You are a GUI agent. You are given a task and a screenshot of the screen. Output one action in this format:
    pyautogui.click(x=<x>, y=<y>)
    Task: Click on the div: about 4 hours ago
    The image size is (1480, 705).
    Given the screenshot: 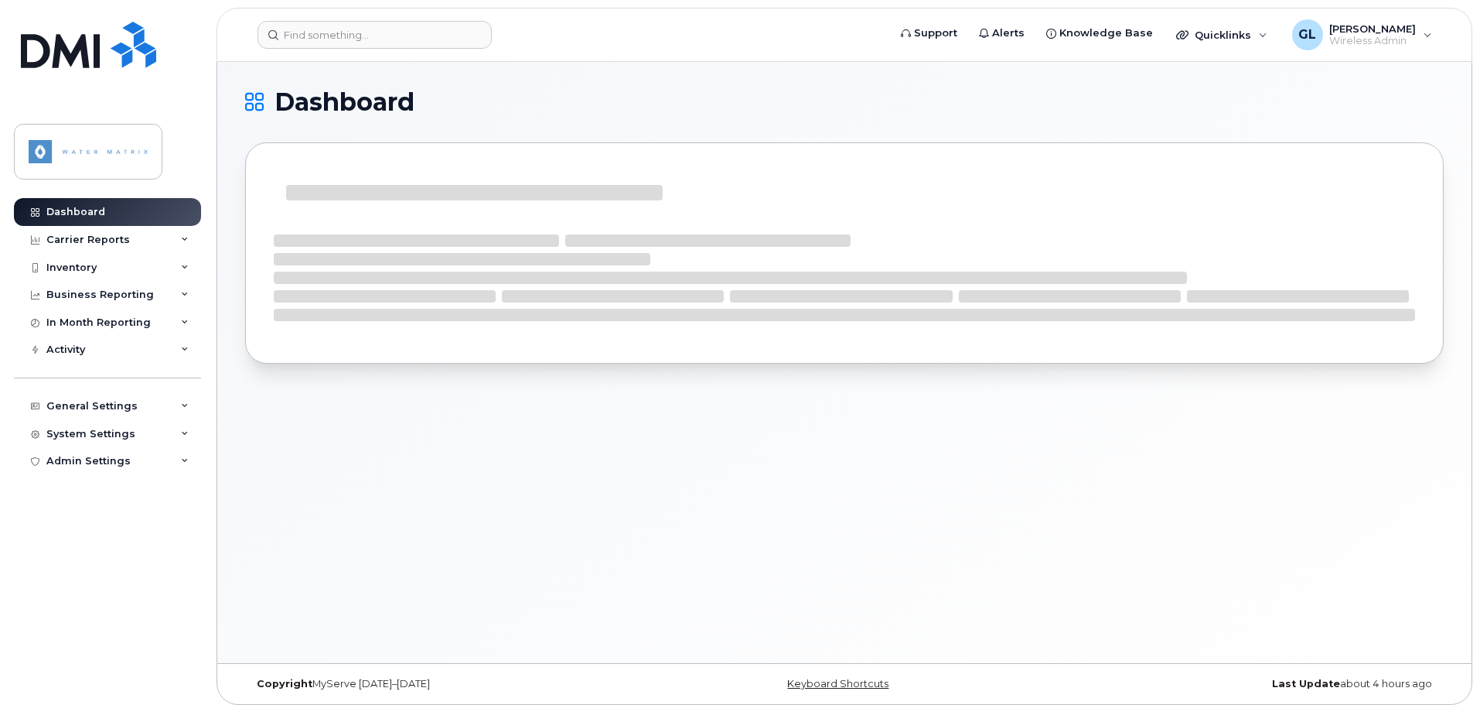 What is the action you would take?
    pyautogui.click(x=1244, y=684)
    